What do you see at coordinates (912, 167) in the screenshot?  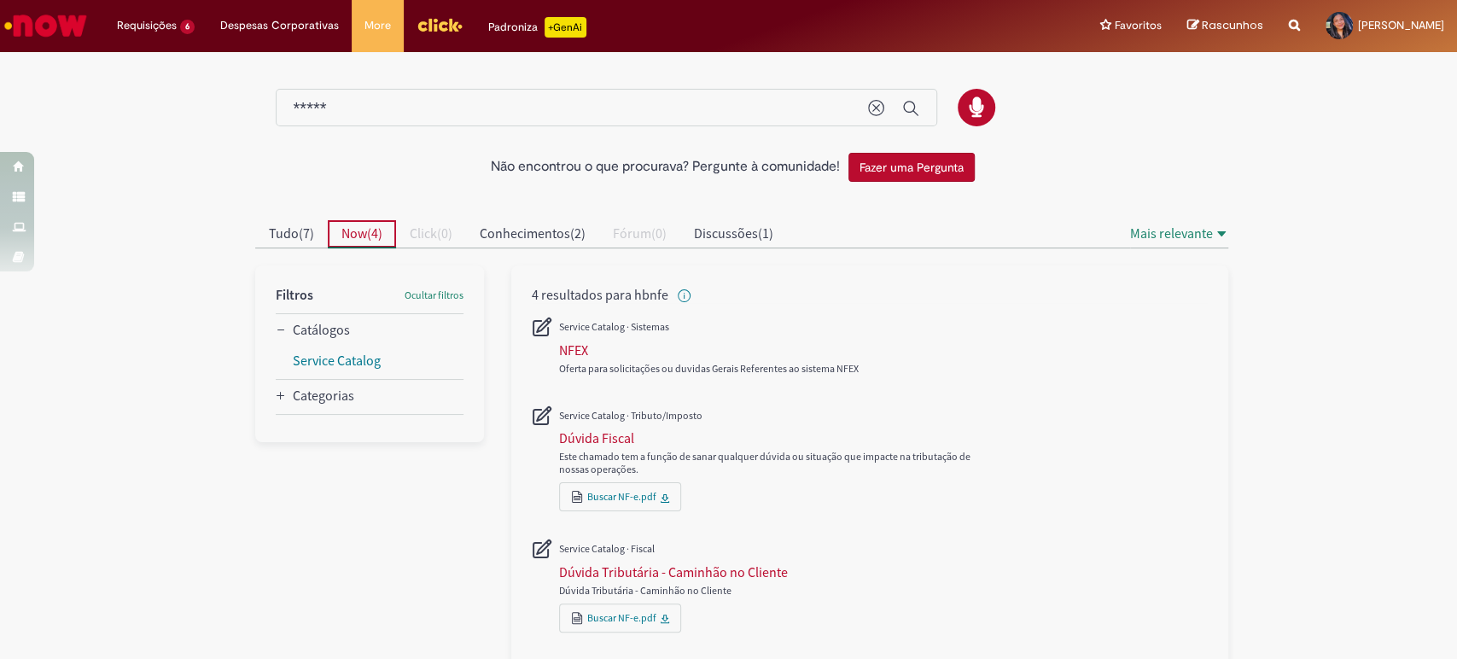 I see `button: Fazer uma Pergunta` at bounding box center [912, 167].